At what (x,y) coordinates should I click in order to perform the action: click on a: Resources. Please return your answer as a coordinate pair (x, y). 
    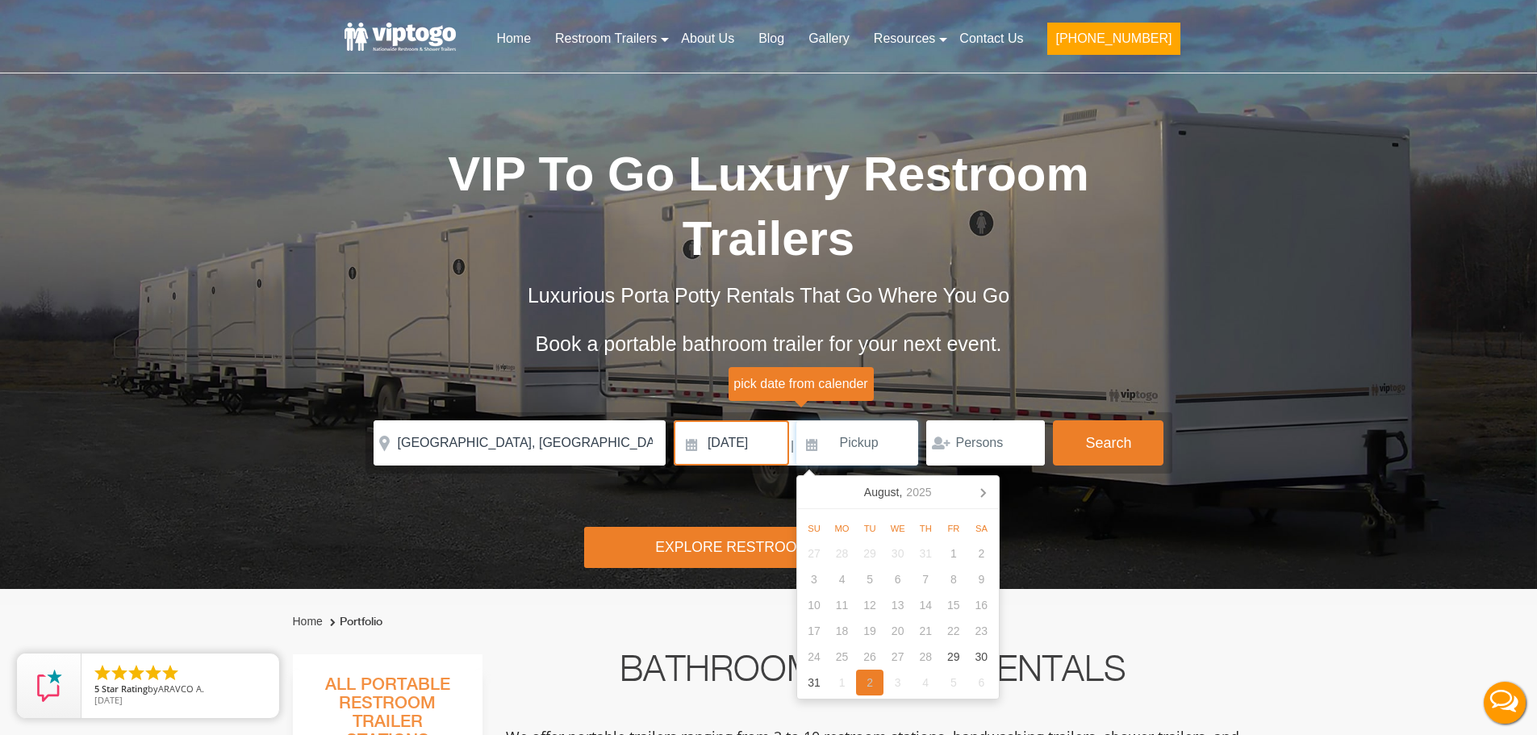
    Looking at the image, I should click on (904, 39).